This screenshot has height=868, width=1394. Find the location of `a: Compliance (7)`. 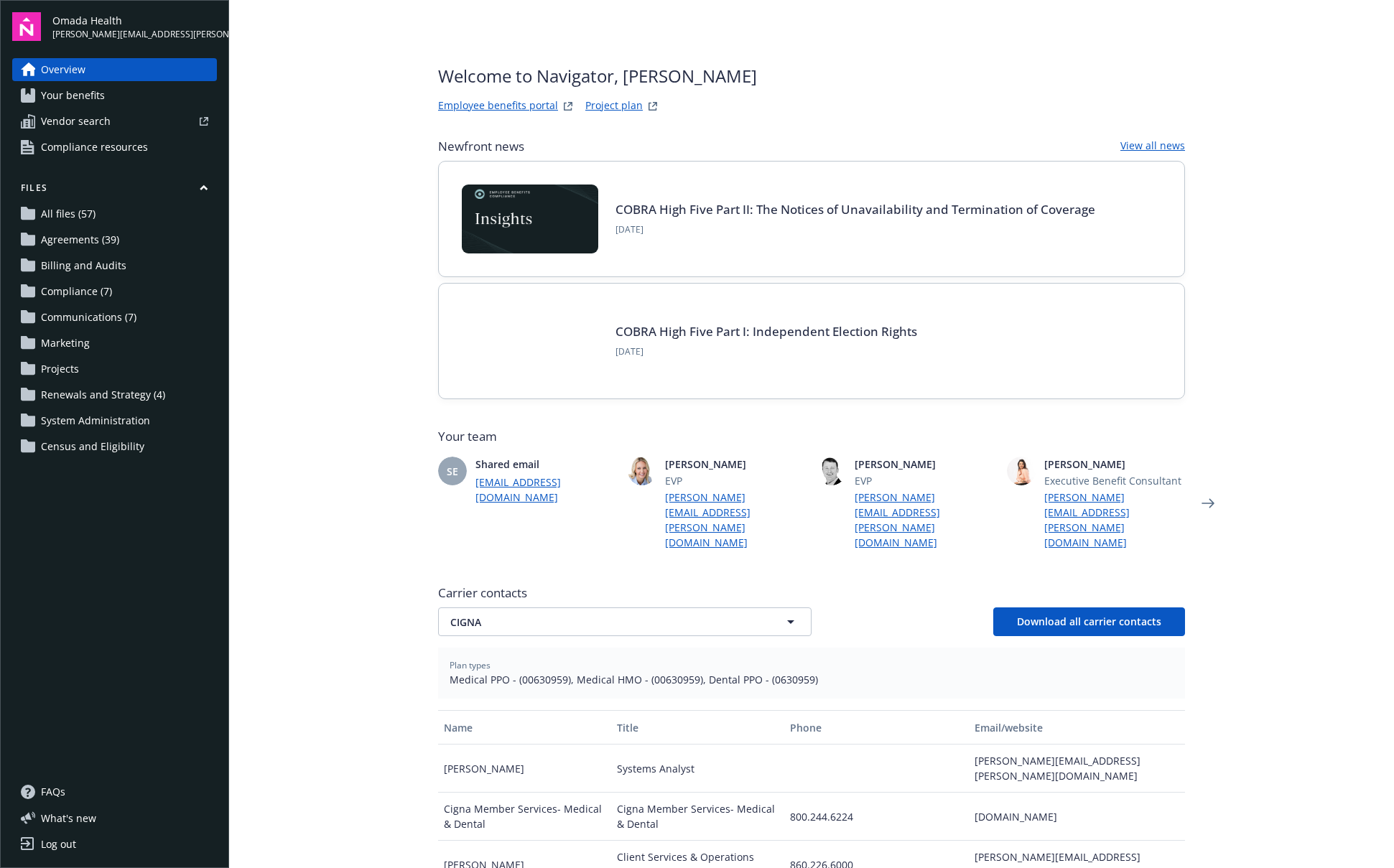

a: Compliance (7) is located at coordinates (114, 291).